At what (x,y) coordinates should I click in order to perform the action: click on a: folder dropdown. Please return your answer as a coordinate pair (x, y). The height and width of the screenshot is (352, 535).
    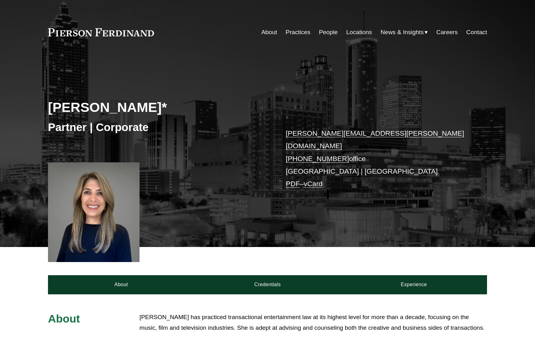
    Looking at the image, I should click on (404, 32).